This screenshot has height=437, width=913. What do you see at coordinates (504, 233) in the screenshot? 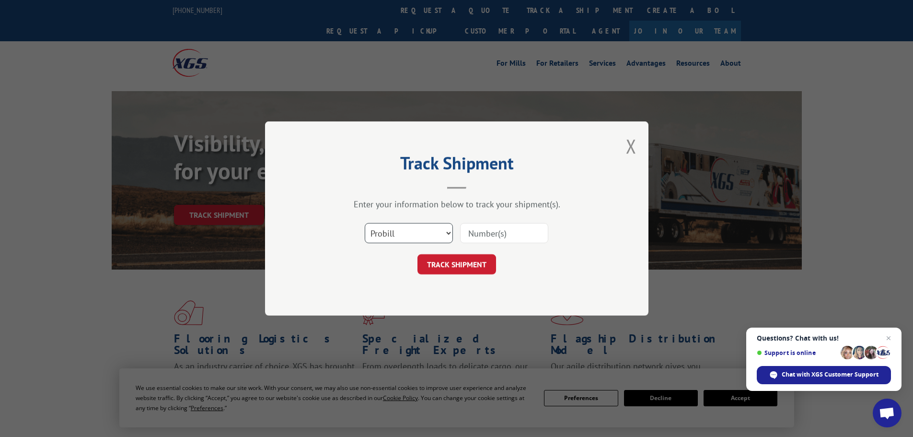
I see `input: Number(s)` at bounding box center [504, 233].